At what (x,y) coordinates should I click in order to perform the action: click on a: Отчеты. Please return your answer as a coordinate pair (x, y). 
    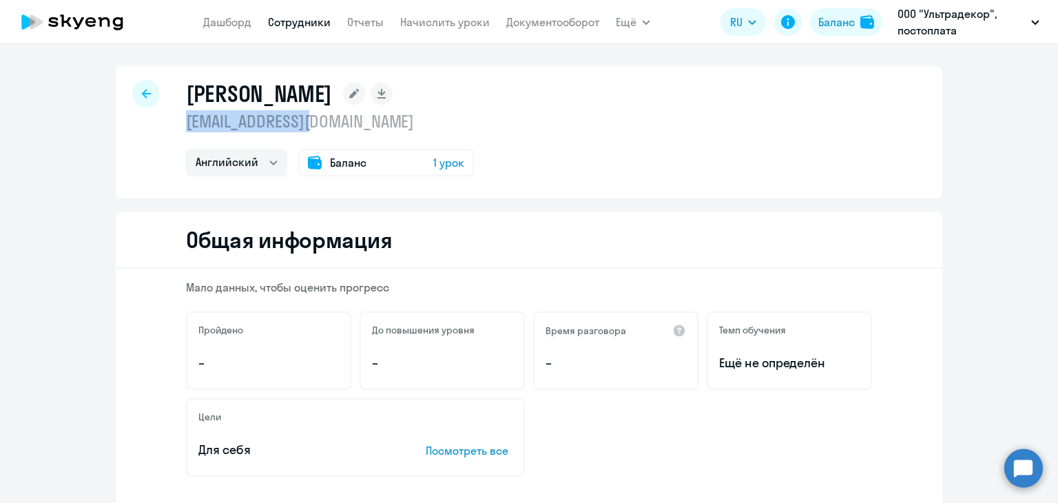
    Looking at the image, I should click on (365, 22).